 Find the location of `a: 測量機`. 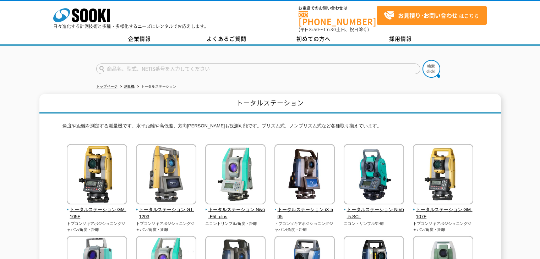

a: 測量機 is located at coordinates (129, 86).